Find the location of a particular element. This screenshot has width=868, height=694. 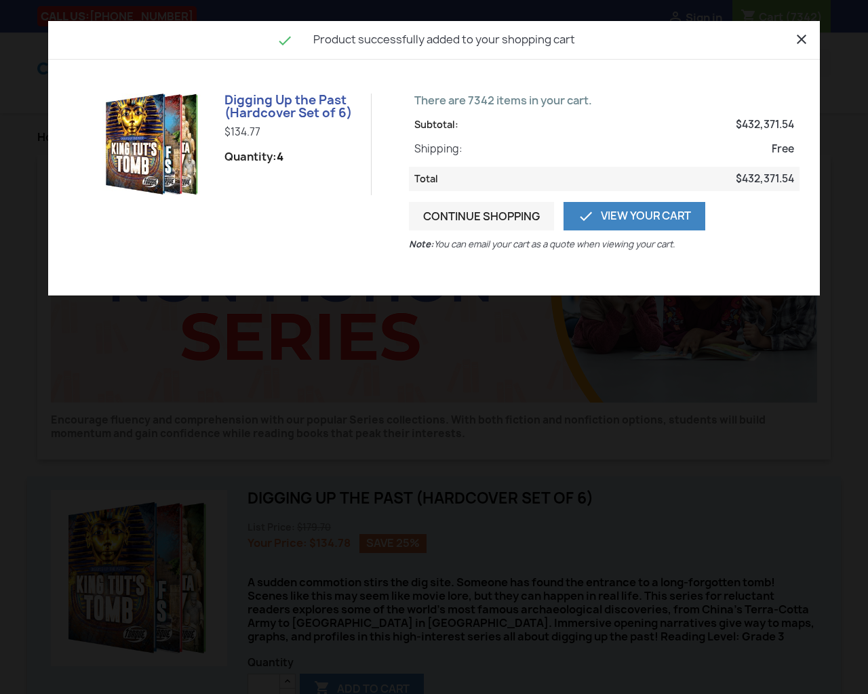

b: Note: is located at coordinates (421, 244).